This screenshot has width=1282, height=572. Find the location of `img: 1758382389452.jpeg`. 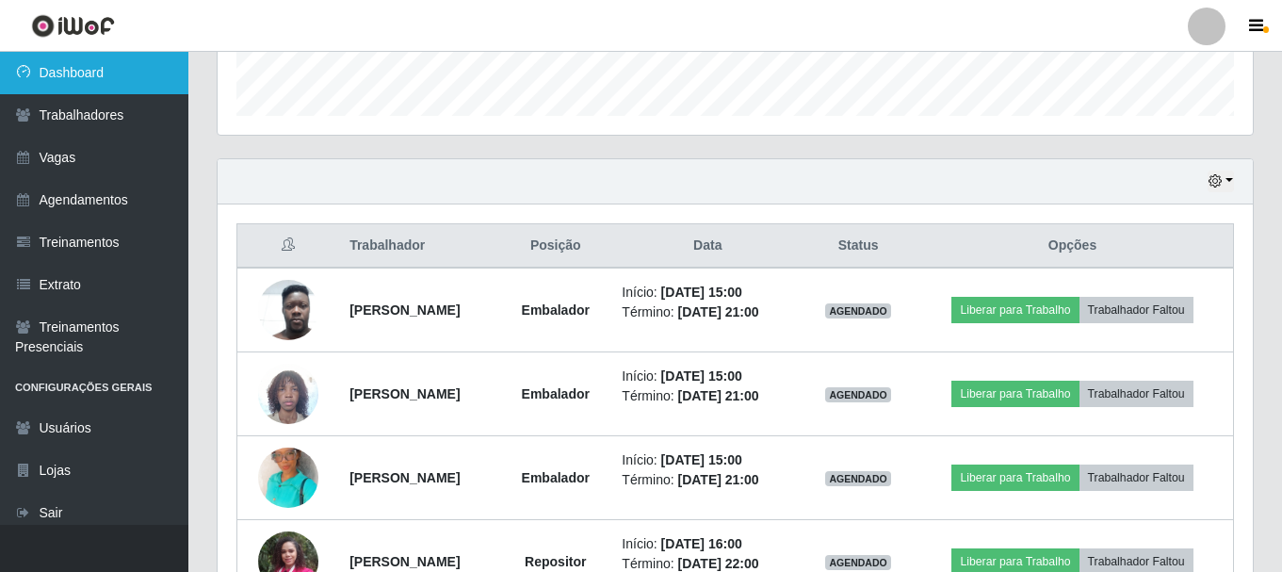

img: 1758382389452.jpeg is located at coordinates (288, 478).